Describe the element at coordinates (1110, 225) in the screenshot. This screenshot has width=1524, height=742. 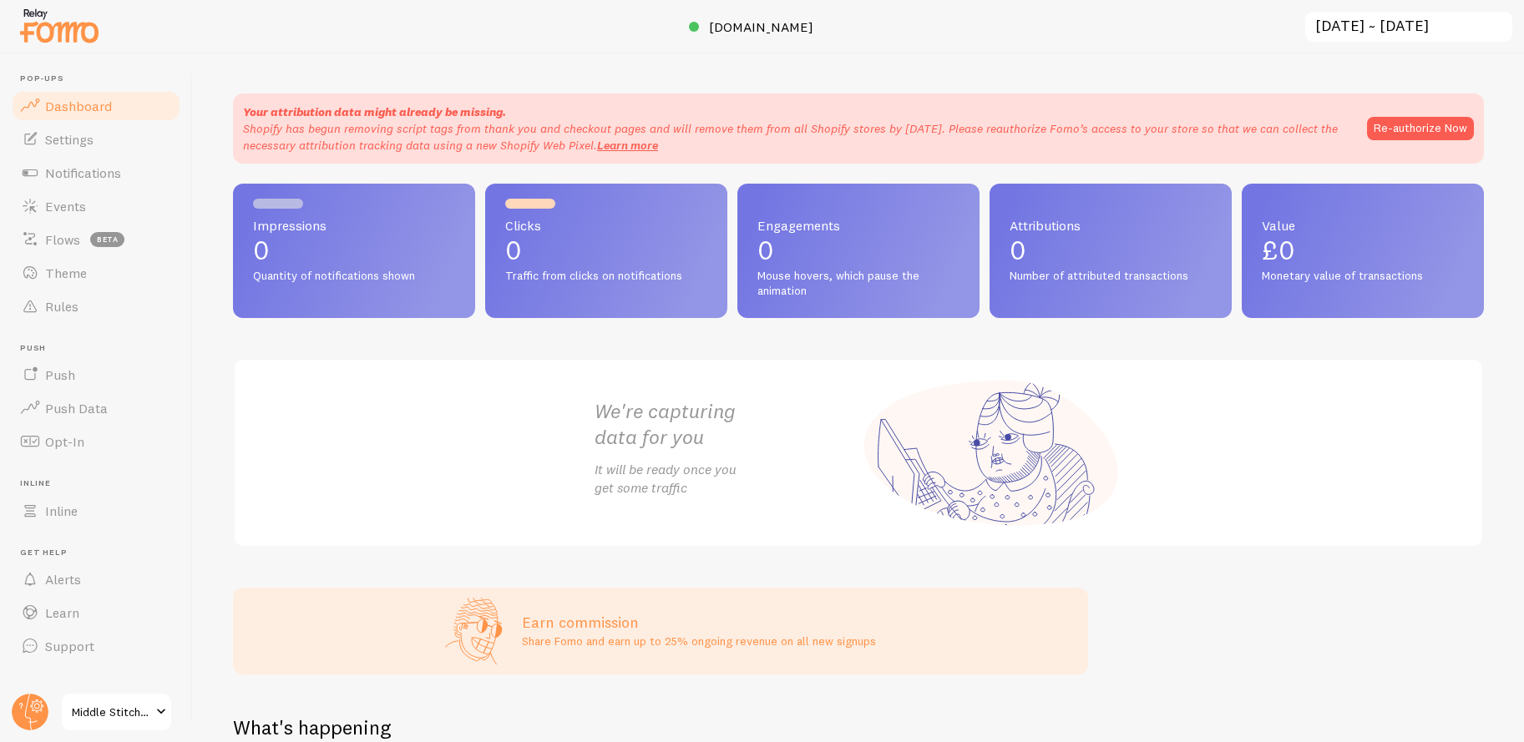
I see `span: Attributions` at that location.